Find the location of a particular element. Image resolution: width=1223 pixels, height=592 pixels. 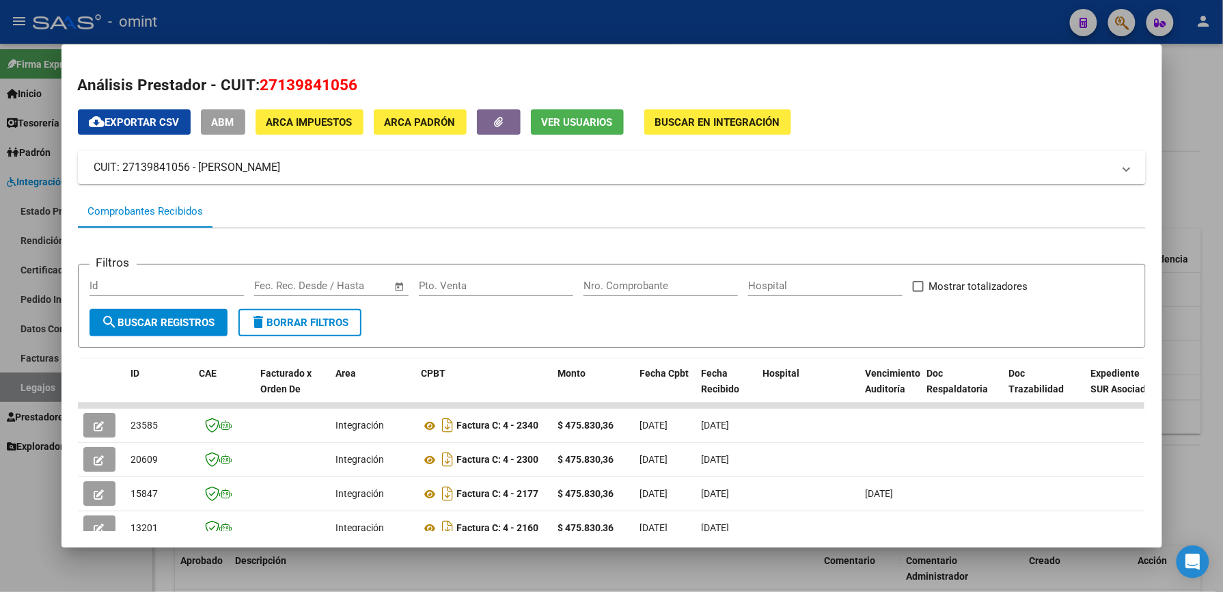

datatable-header-cell: Area is located at coordinates (373, 389).